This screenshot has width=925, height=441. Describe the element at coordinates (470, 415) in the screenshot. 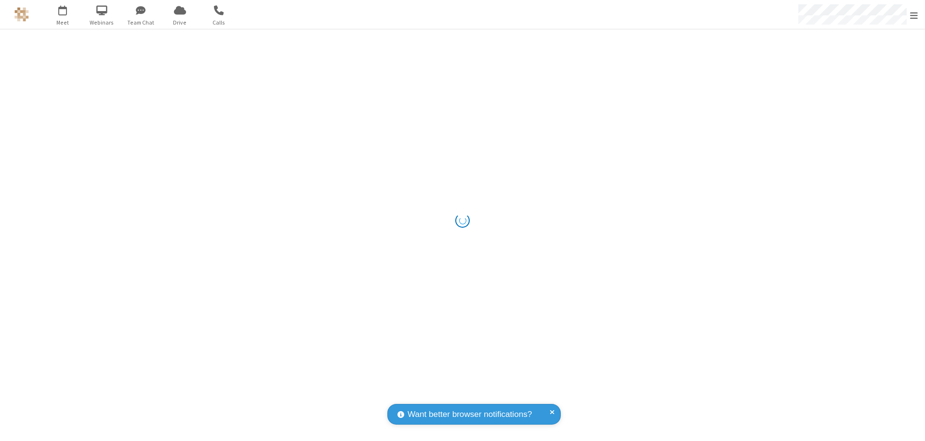

I see `span: Want better browser notifications?` at that location.